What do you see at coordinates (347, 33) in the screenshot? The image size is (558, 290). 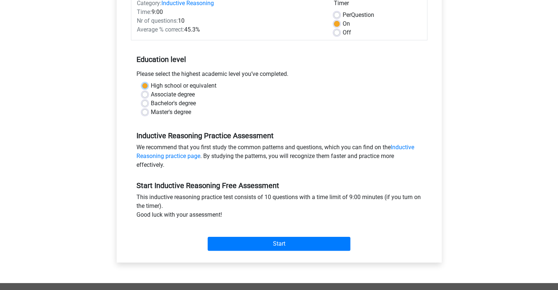 I see `label: Off` at bounding box center [347, 33].